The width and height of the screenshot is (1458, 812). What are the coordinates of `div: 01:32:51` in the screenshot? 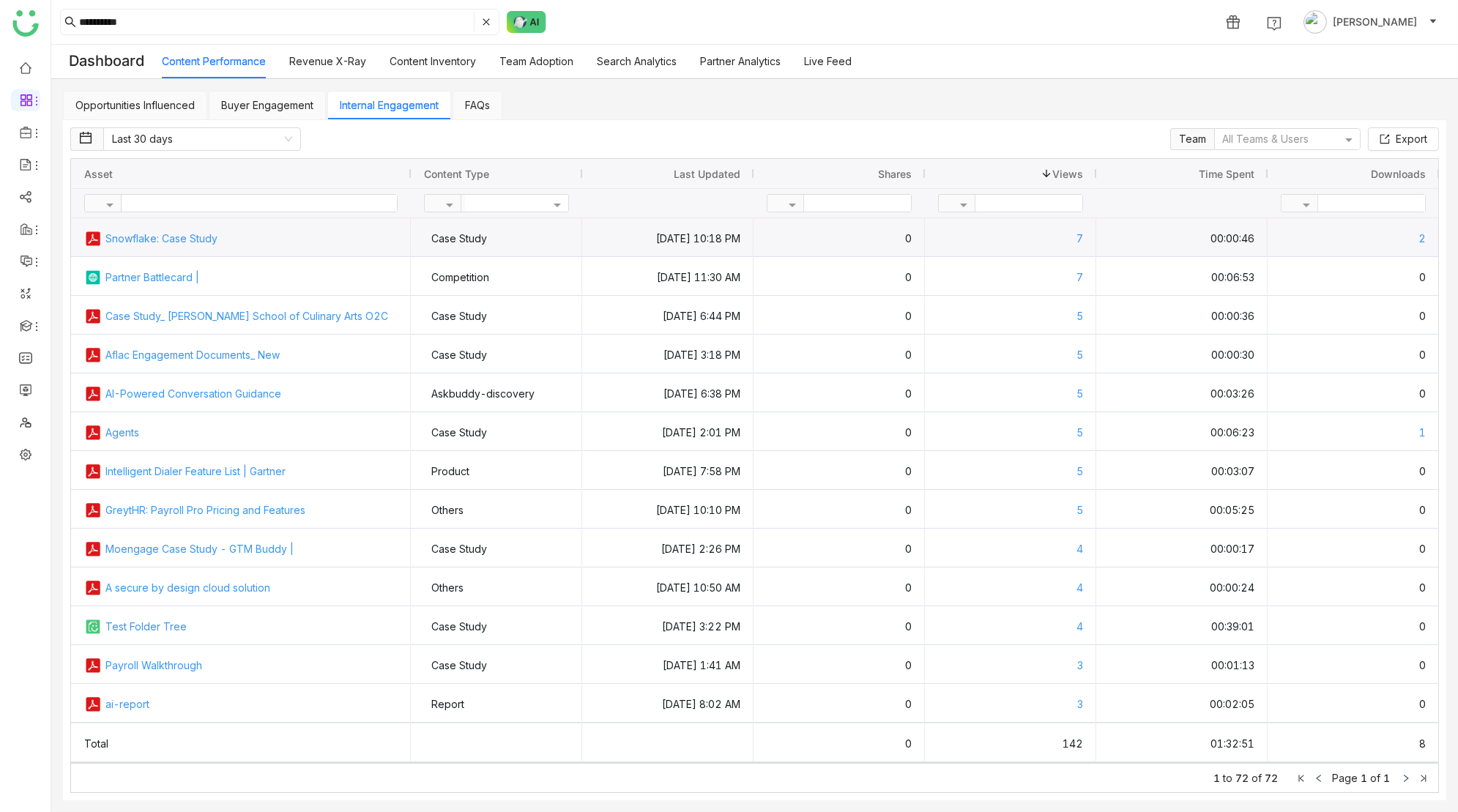 It's located at (1182, 743).